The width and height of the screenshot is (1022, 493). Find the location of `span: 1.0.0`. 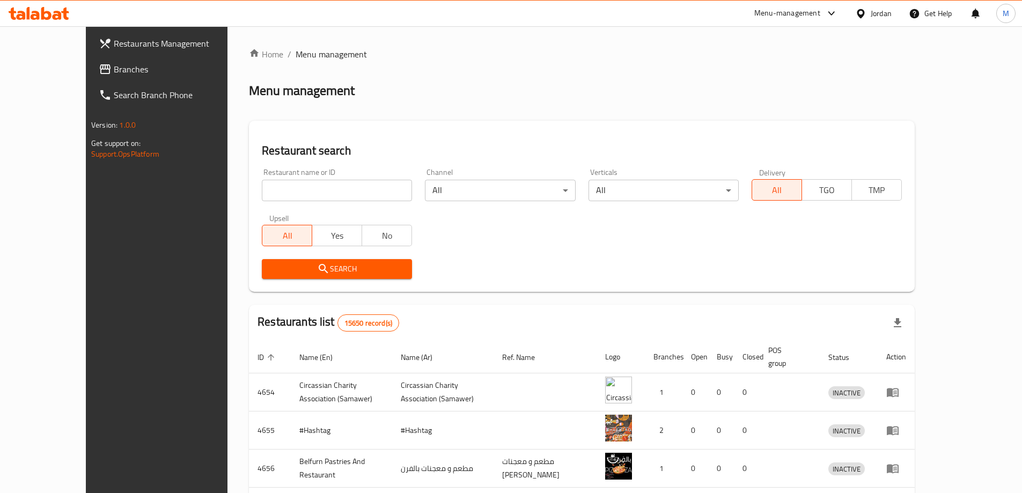

span: 1.0.0 is located at coordinates (127, 125).